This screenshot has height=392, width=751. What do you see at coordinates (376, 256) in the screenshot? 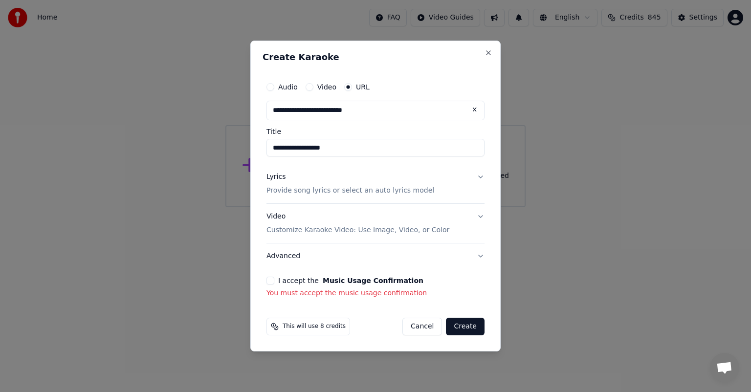
I see `button: Advanced` at bounding box center [376, 256].